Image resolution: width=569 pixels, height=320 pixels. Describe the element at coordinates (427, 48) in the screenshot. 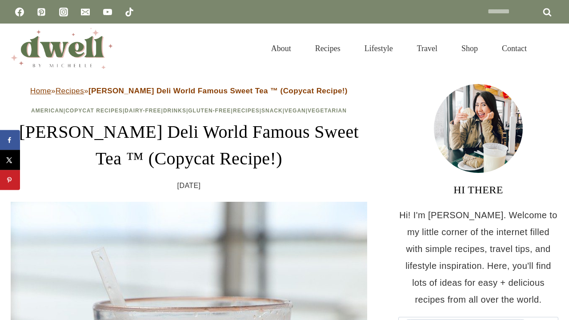

I see `a: Travel` at that location.